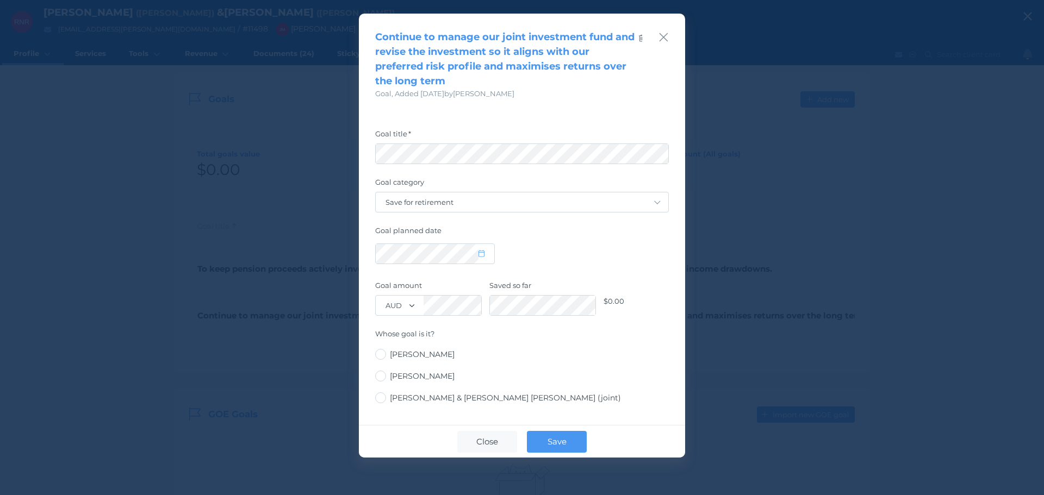  What do you see at coordinates (557, 442) in the screenshot?
I see `button: Save` at bounding box center [557, 442].